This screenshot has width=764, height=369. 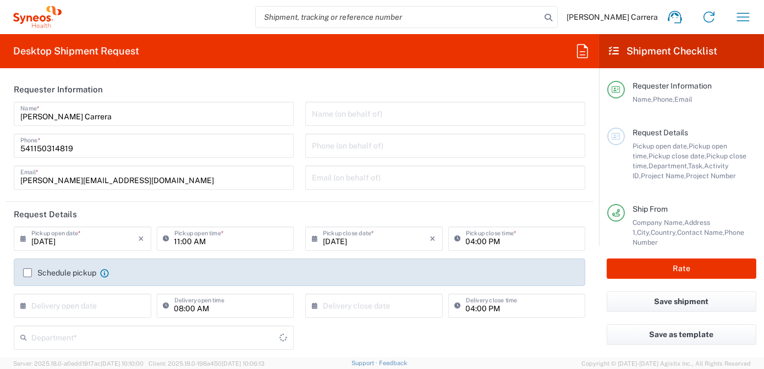 I want to click on h2: Desktop Shipment Request, so click(x=76, y=51).